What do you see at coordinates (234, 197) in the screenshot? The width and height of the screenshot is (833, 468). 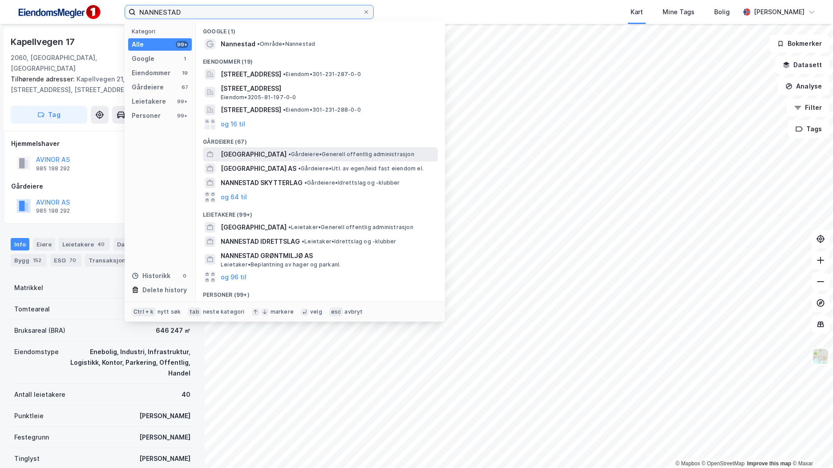 I see `button: og 64 til` at bounding box center [234, 197].